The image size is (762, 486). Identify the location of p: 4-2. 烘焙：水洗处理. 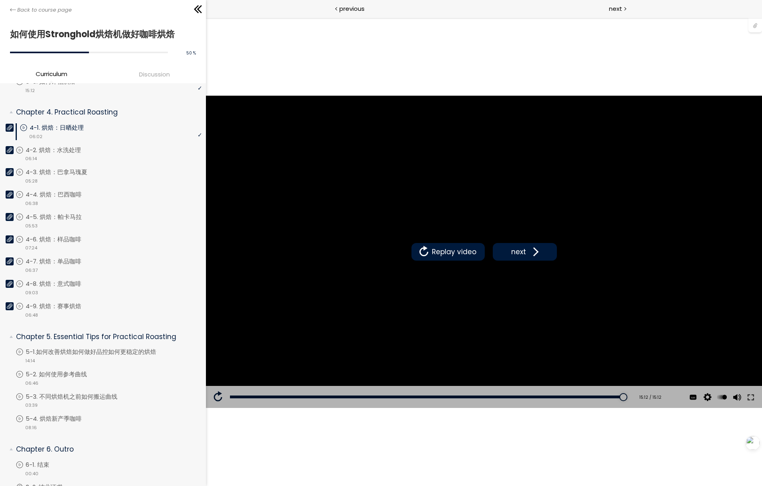
(61, 150).